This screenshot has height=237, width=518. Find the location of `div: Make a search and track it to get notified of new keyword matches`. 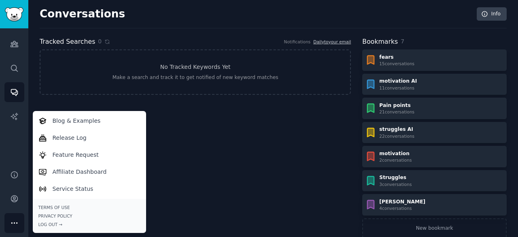

div: Make a search and track it to get notified of new keyword matches is located at coordinates (196, 78).